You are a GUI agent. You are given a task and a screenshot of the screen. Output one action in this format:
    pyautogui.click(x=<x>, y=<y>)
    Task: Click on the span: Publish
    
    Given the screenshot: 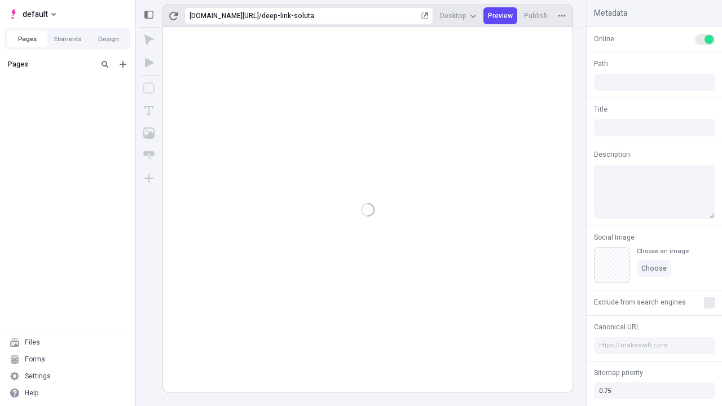 What is the action you would take?
    pyautogui.click(x=536, y=16)
    